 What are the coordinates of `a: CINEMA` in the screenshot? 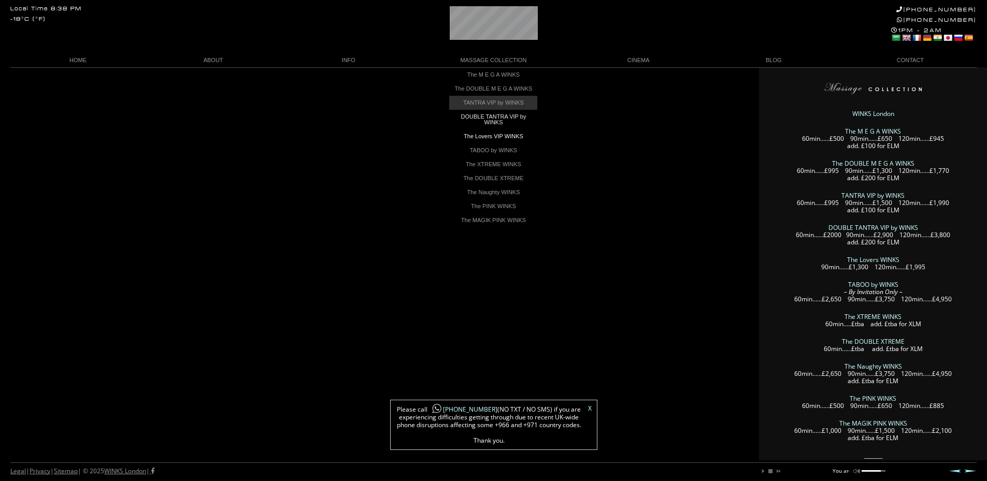 It's located at (638, 60).